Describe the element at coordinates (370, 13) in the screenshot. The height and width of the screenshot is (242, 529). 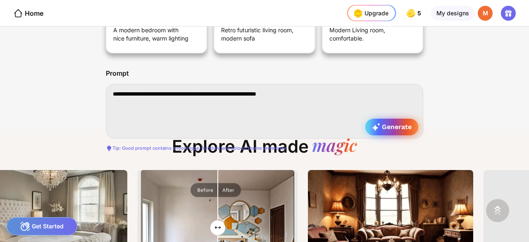
I see `div: Upgrade` at that location.